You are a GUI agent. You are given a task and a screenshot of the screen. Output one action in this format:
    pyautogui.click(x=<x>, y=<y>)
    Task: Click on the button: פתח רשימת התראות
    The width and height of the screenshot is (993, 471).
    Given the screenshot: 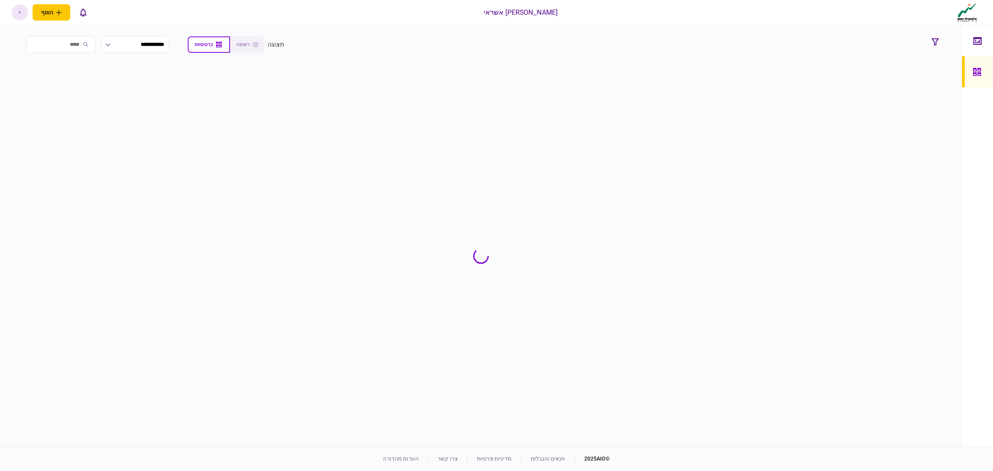 What is the action you would take?
    pyautogui.click(x=83, y=12)
    